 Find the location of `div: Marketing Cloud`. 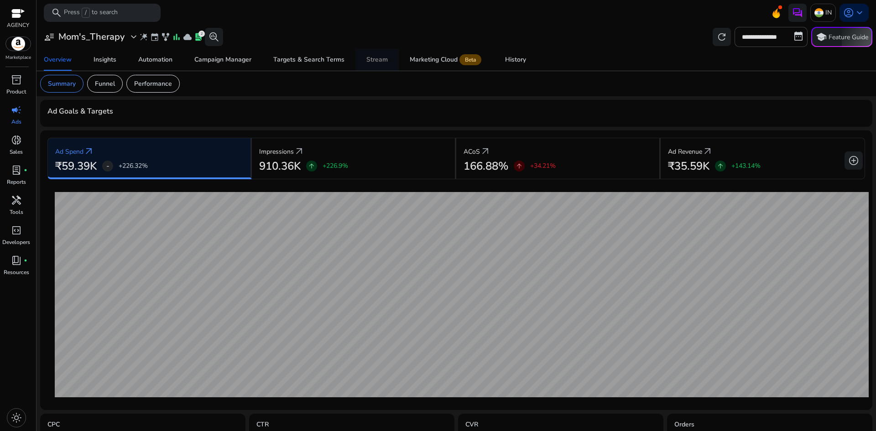

div: Marketing Cloud is located at coordinates (446, 60).